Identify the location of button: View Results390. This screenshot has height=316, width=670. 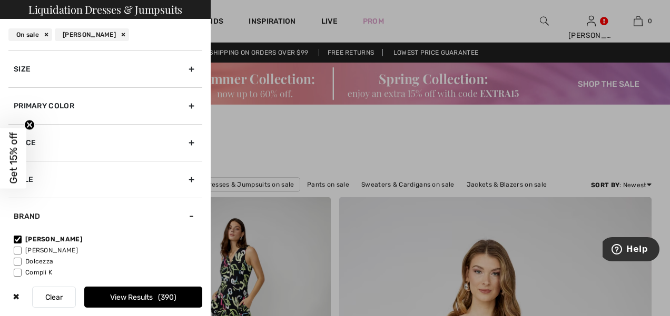
(143, 298).